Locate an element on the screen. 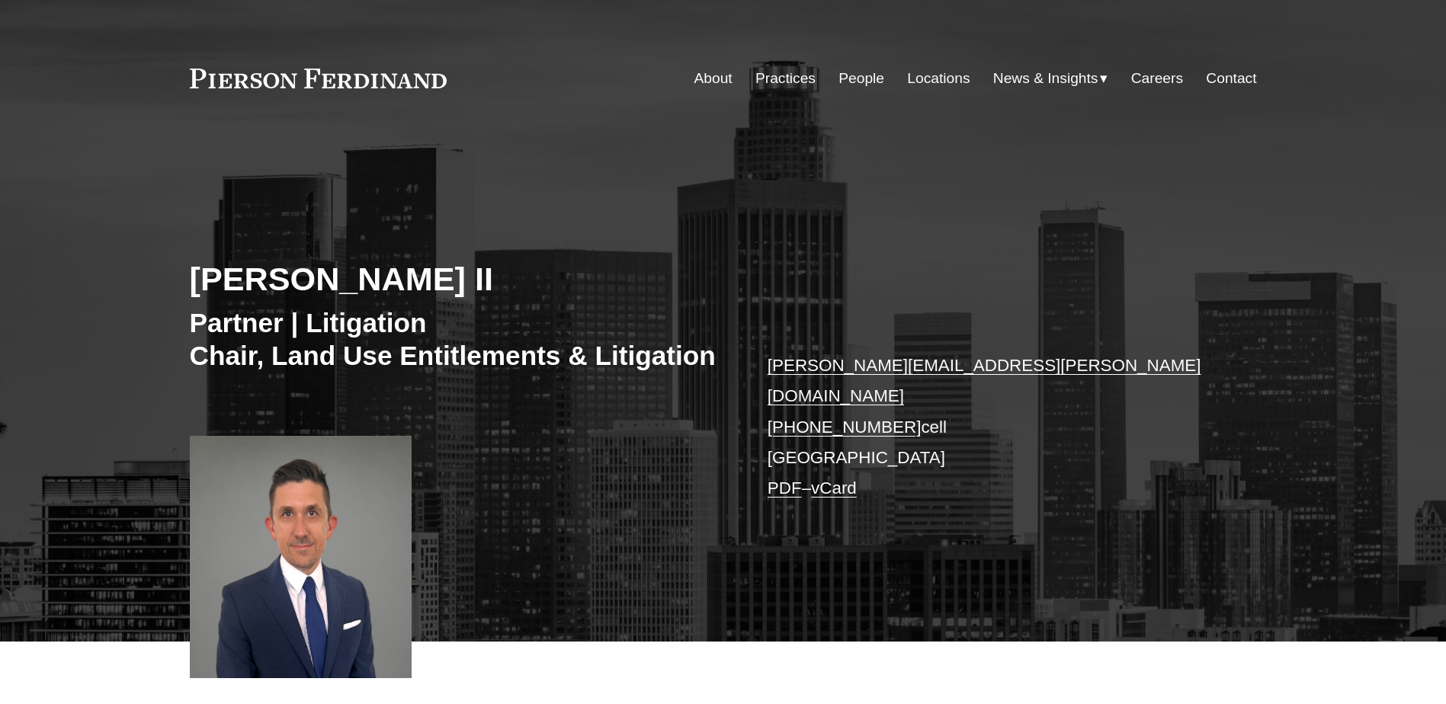 The height and width of the screenshot is (704, 1446). a: folder dropdown is located at coordinates (1050, 79).